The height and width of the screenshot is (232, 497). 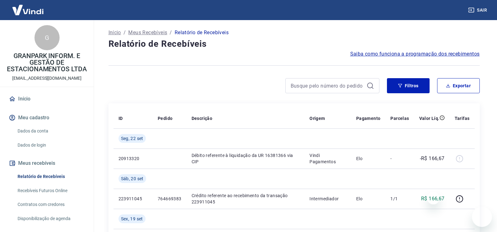 What do you see at coordinates (47, 163) in the screenshot?
I see `button: Meus recebíveis` at bounding box center [47, 163].